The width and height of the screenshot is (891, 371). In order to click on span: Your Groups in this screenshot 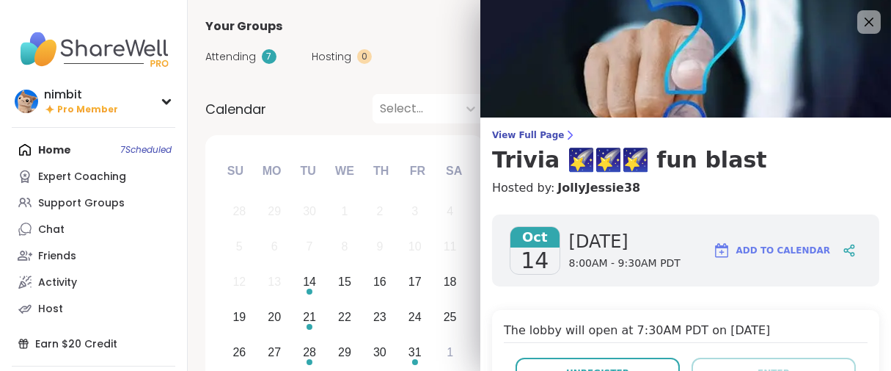, I will do `click(244, 26)`.